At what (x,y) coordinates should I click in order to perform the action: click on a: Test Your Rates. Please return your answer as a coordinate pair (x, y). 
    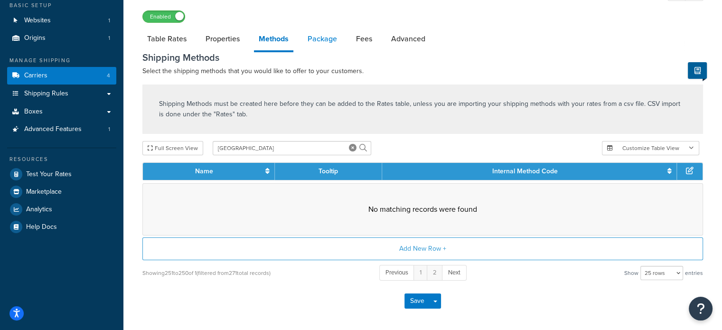
    Looking at the image, I should click on (62, 174).